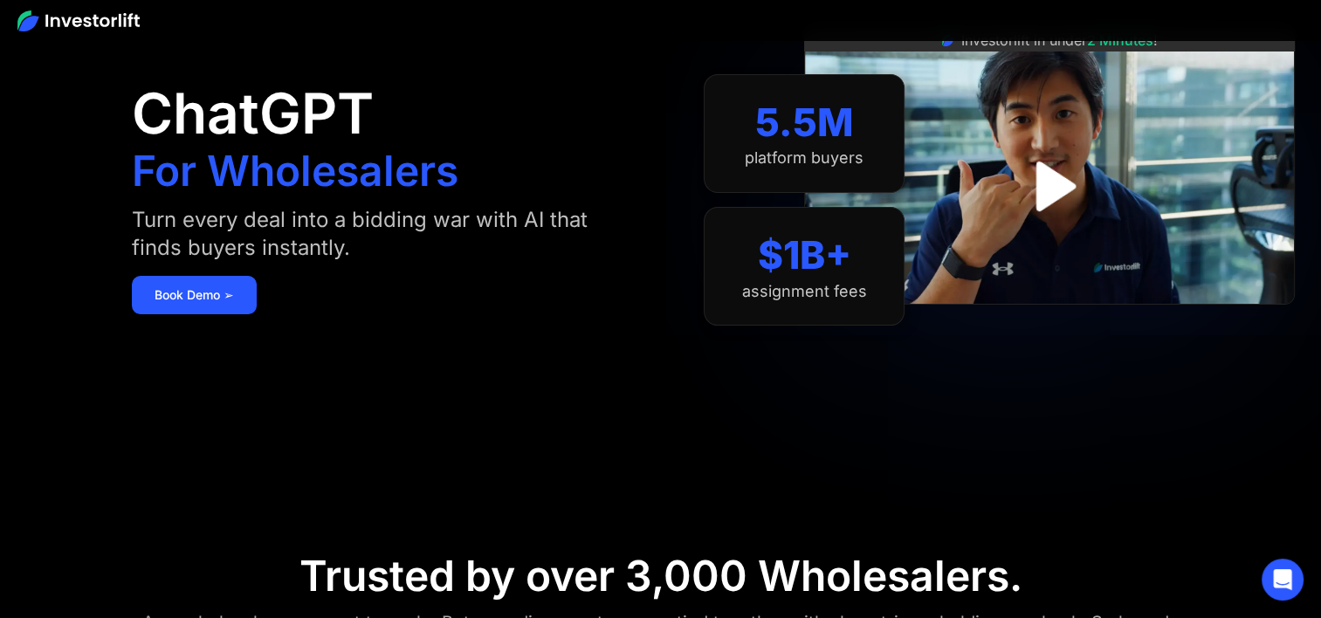  I want to click on div: $1B+, so click(804, 255).